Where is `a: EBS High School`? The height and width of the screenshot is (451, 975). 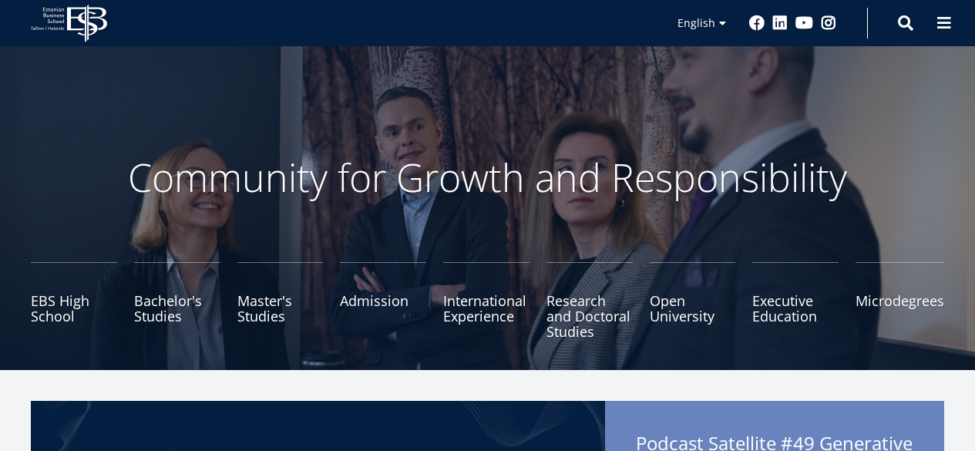 a: EBS High School is located at coordinates (74, 301).